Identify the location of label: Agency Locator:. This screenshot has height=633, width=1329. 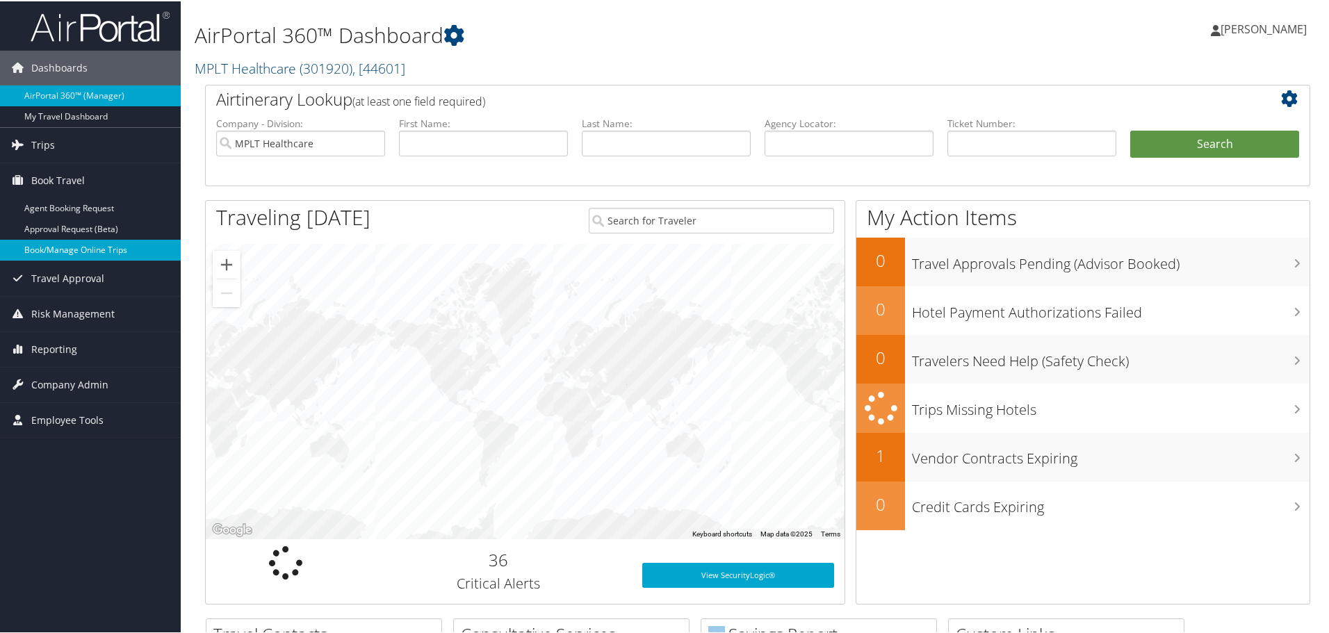
(849, 122).